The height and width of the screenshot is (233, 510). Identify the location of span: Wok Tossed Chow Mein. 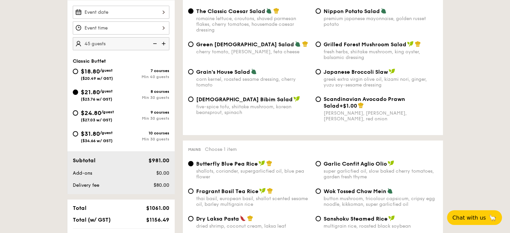
(355, 191).